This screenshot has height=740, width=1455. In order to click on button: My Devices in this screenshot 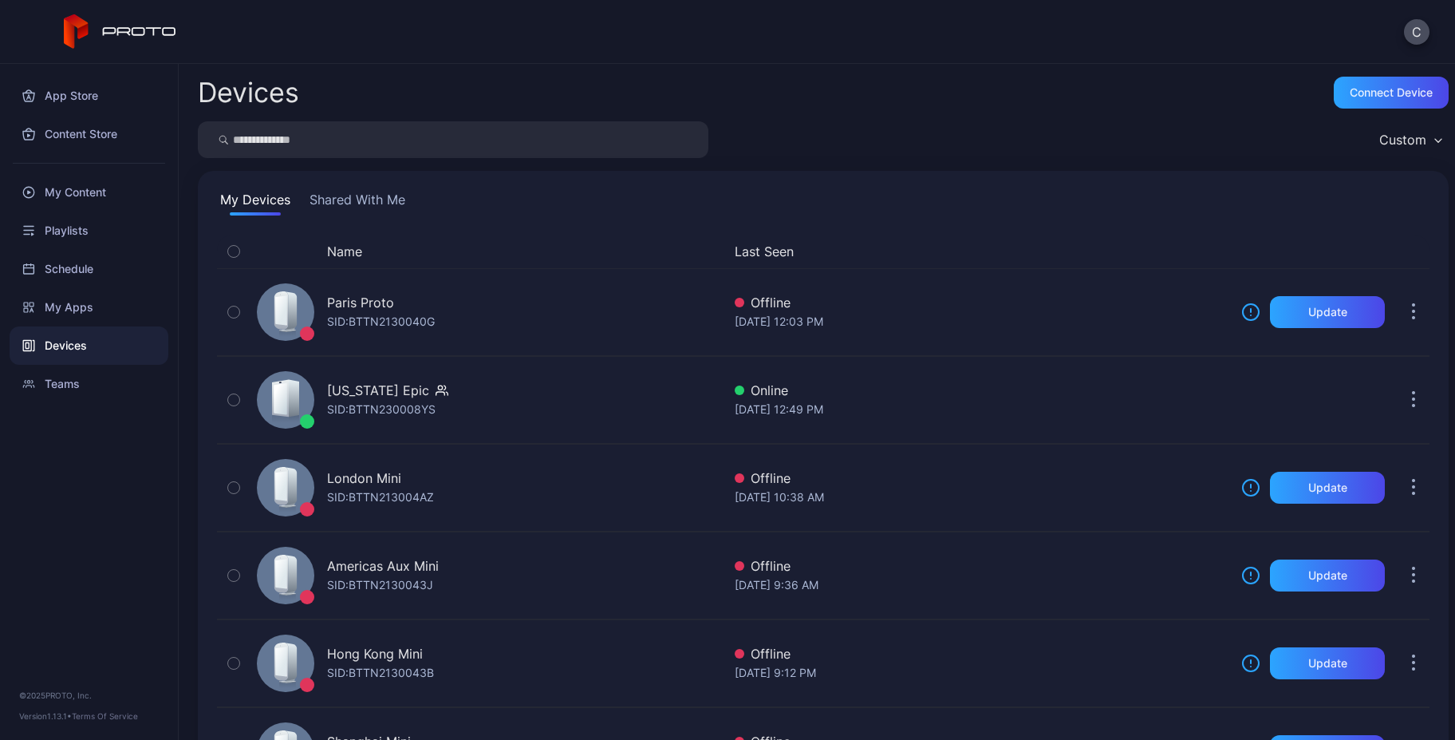, I will do `click(255, 203)`.